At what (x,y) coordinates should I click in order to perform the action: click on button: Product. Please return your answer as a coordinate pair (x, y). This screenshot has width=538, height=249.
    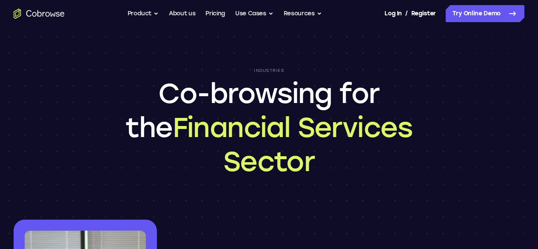
    Looking at the image, I should click on (143, 14).